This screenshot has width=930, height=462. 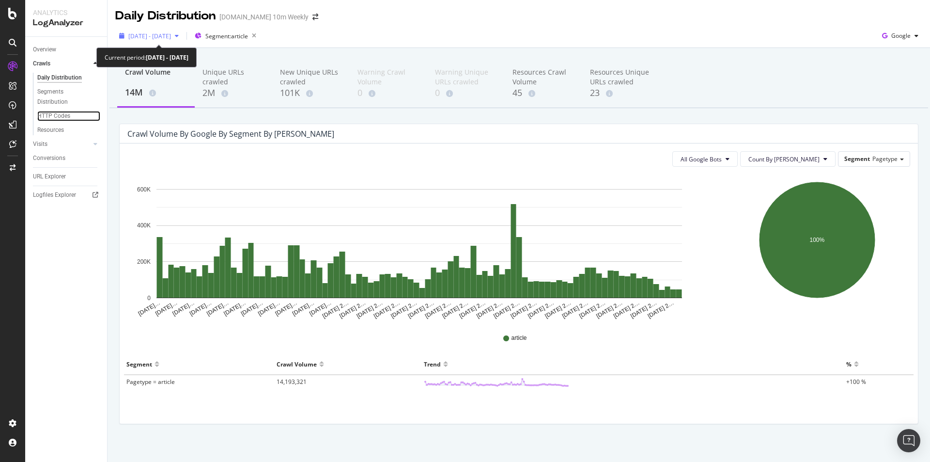 I want to click on span: Pagetype = article, so click(x=151, y=381).